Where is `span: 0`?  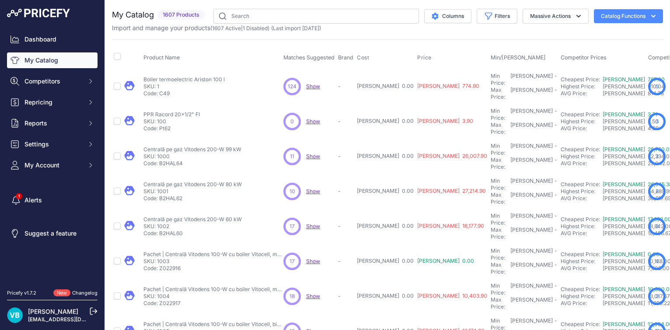
span: 0 is located at coordinates (292, 122).